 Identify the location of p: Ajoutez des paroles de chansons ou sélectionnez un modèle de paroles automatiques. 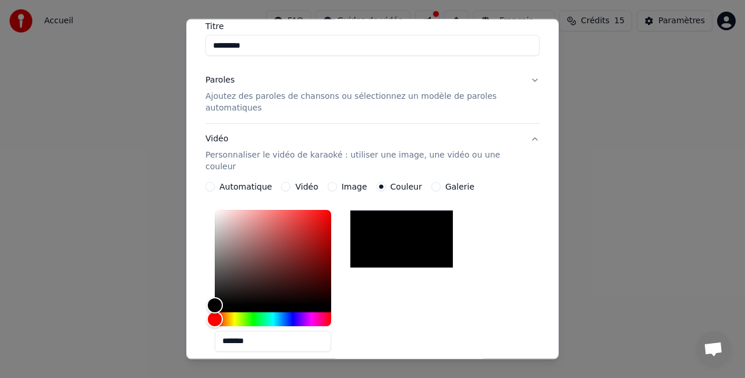
(363, 102).